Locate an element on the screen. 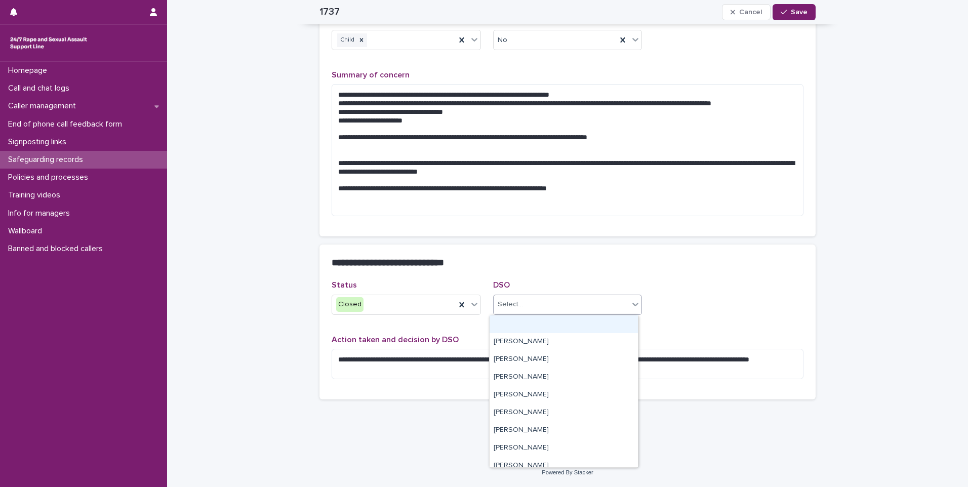  p: Banned and blocked callers is located at coordinates (57, 248).